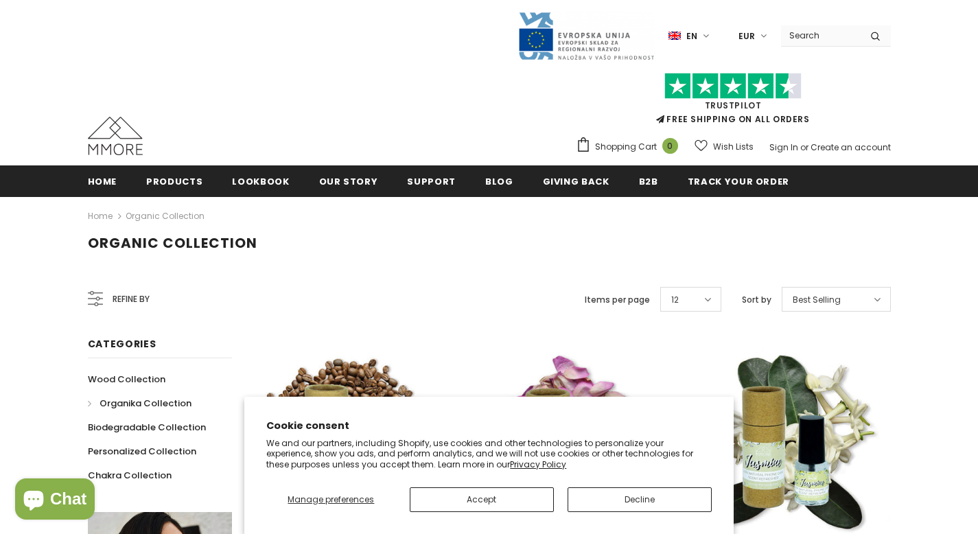 The height and width of the screenshot is (534, 978). Describe the element at coordinates (349, 181) in the screenshot. I see `a: Our Story` at that location.